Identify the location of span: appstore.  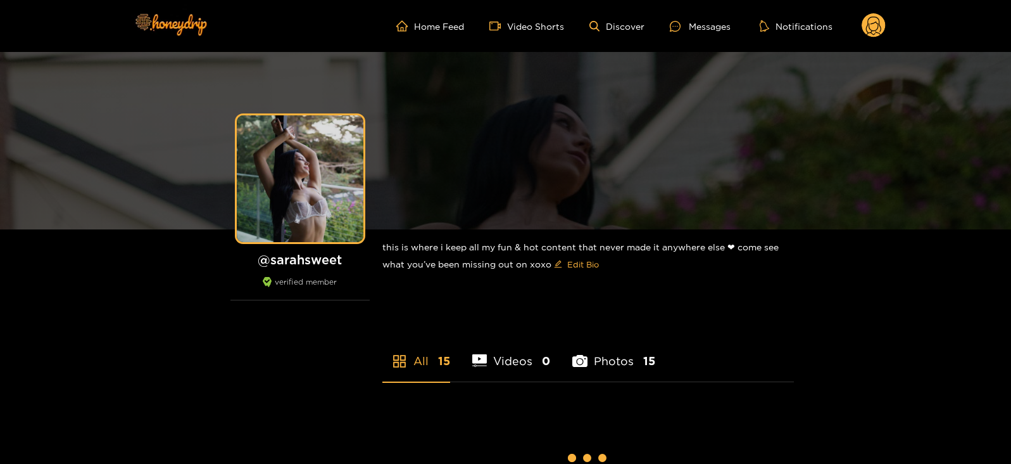
(400, 361).